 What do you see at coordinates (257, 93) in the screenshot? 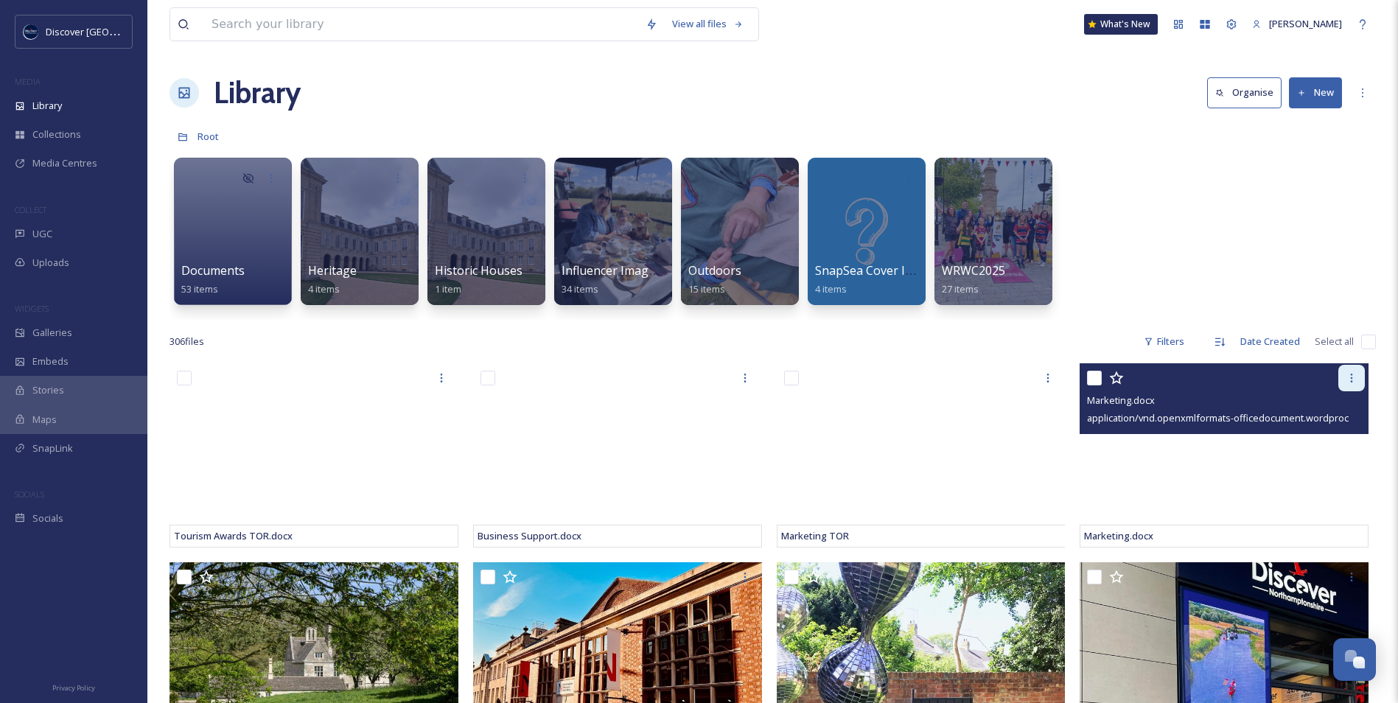
I see `a: Library` at bounding box center [257, 93].